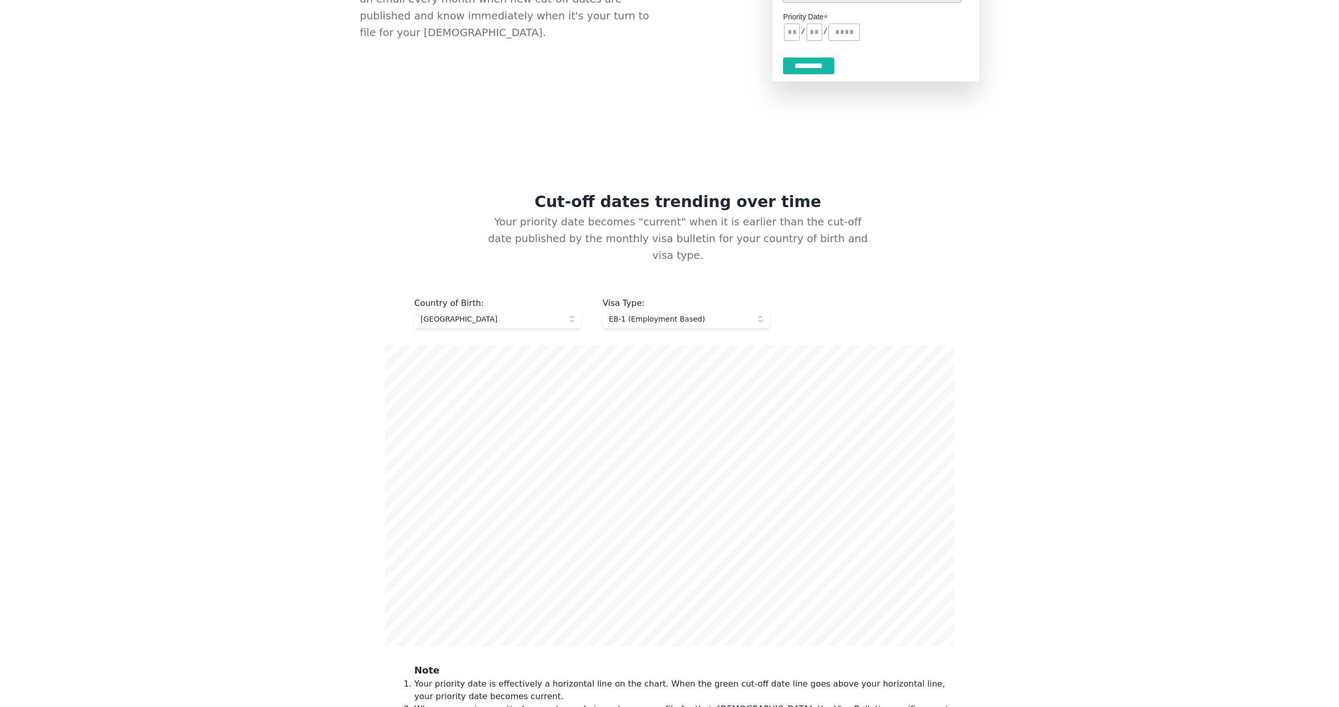 Image resolution: width=1339 pixels, height=707 pixels. I want to click on div: Country of Birth :, so click(498, 303).